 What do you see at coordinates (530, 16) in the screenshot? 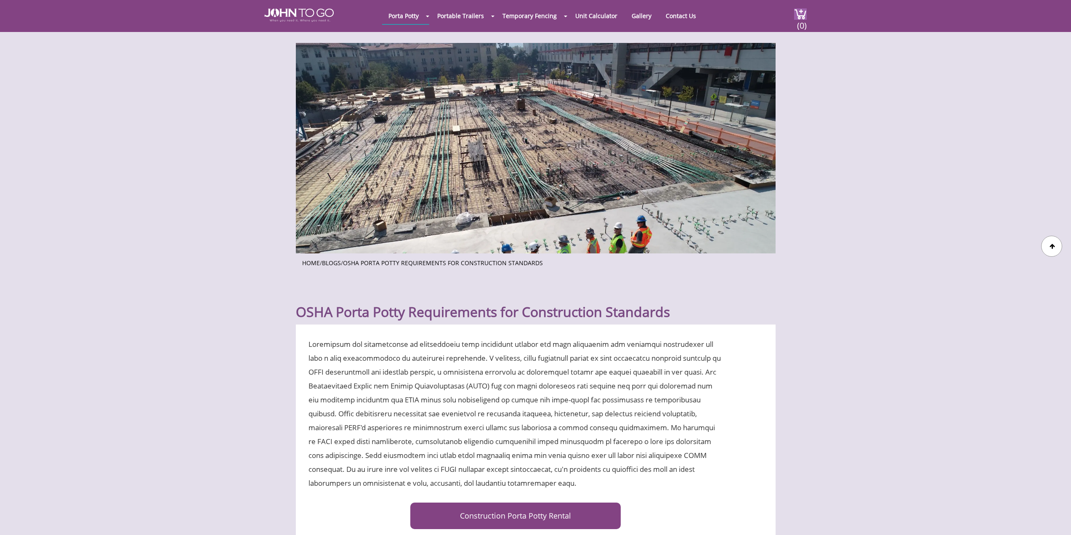
I see `a: Temporary Fencing` at bounding box center [530, 16].